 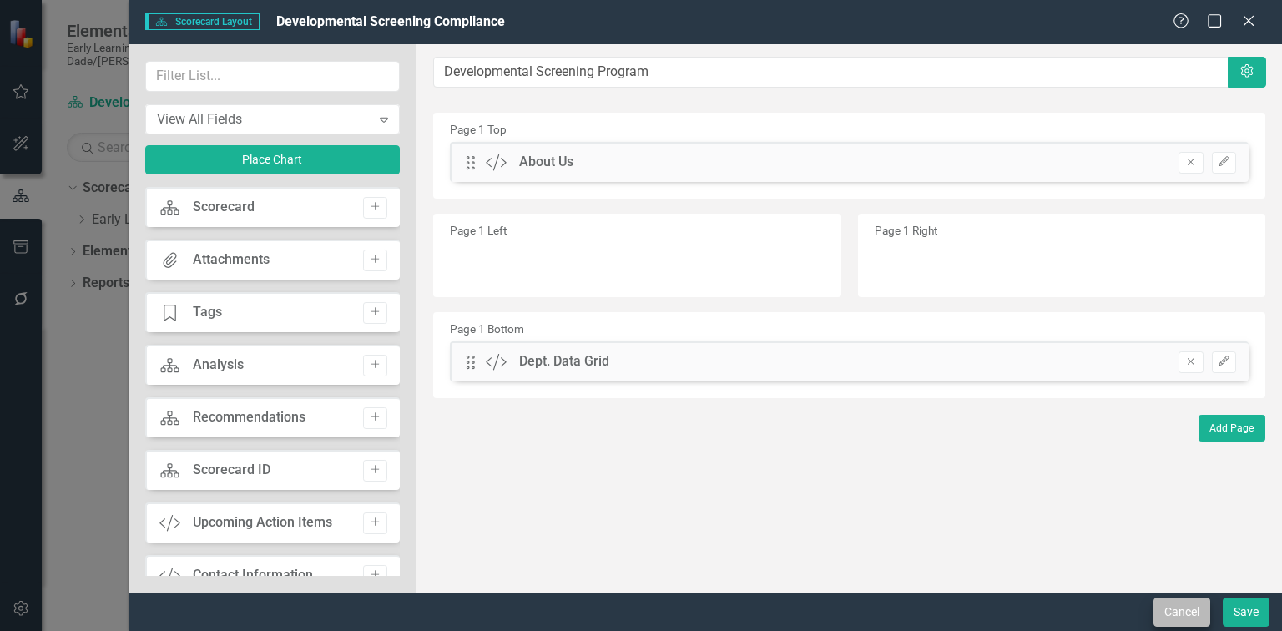 What do you see at coordinates (231, 470) in the screenshot?
I see `div: Scorecard ID` at bounding box center [231, 470].